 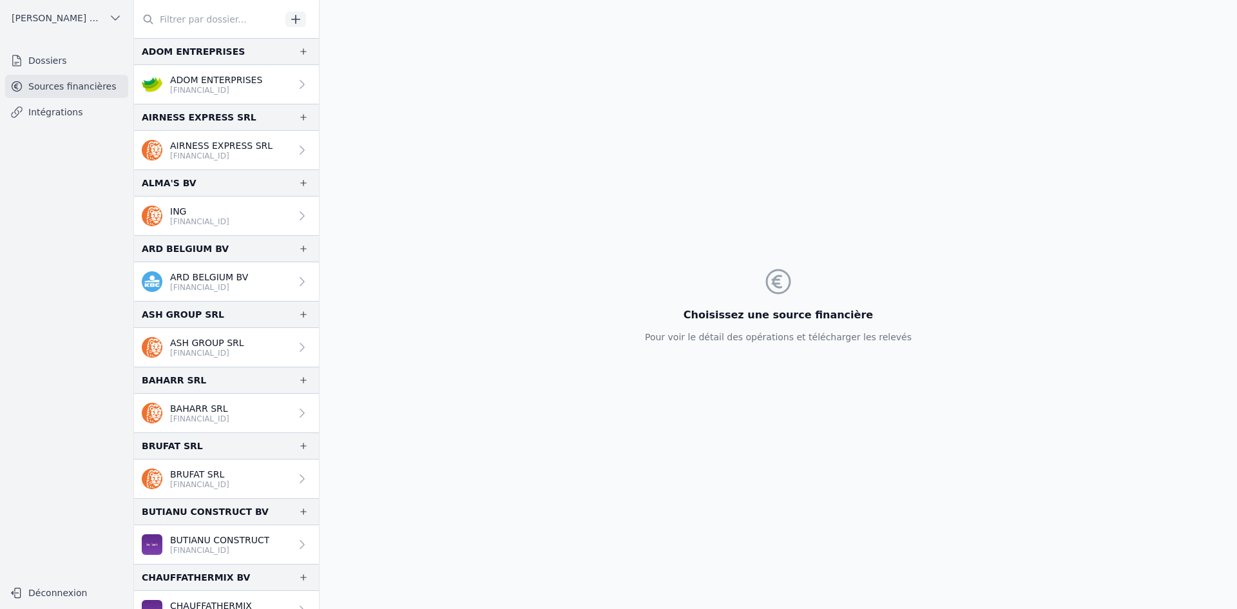 What do you see at coordinates (169, 183) in the screenshot?
I see `div: ALMA'S BV` at bounding box center [169, 183].